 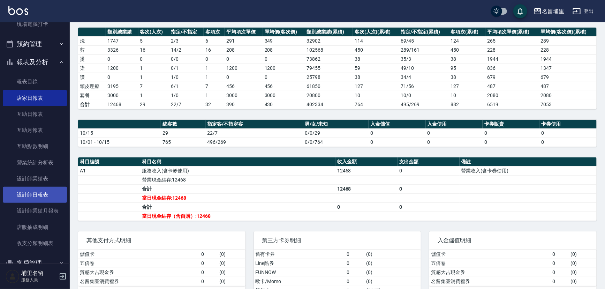 What do you see at coordinates (568, 77) in the screenshot?
I see `td: 679` at bounding box center [568, 77].